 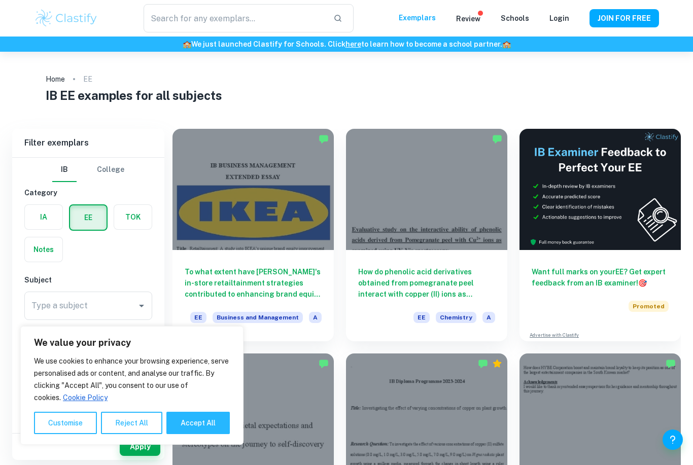 What do you see at coordinates (427, 235) in the screenshot?
I see `a: How do phenolic acid derivatives obtained from pomegranate peel interact with copper (II) ions as...` at bounding box center [427, 235].